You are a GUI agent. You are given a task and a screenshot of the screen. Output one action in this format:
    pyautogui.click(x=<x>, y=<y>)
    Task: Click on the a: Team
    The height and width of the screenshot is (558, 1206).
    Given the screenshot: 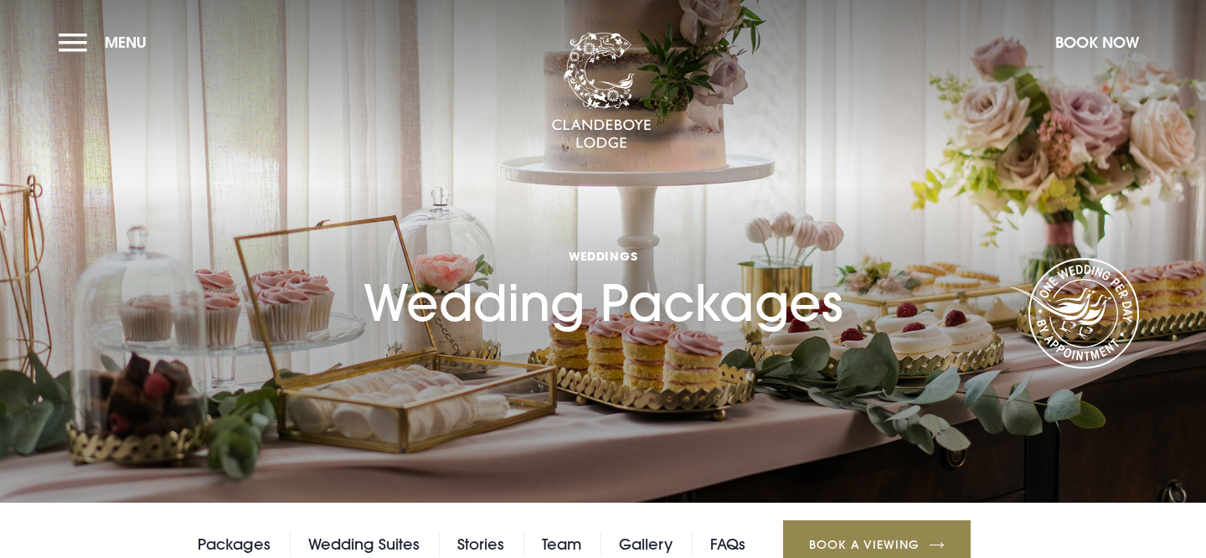 What is the action you would take?
    pyautogui.click(x=561, y=545)
    